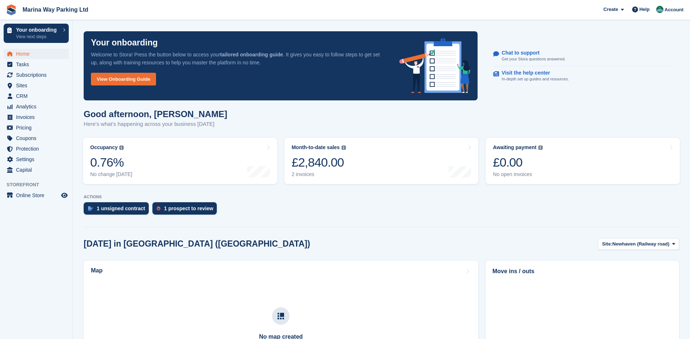  What do you see at coordinates (582, 271) in the screenshot?
I see `h2: Move ins / outs` at bounding box center [582, 271].